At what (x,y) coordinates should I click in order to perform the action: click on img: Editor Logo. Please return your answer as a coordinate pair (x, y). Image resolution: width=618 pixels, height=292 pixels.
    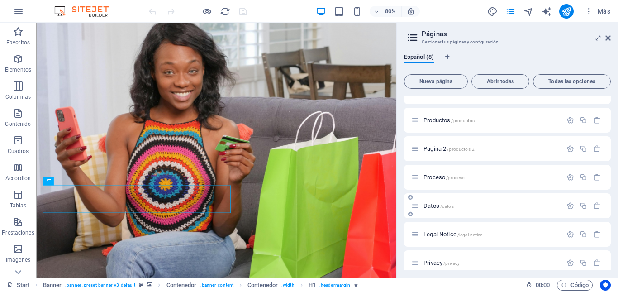
    Looking at the image, I should click on (86, 11).